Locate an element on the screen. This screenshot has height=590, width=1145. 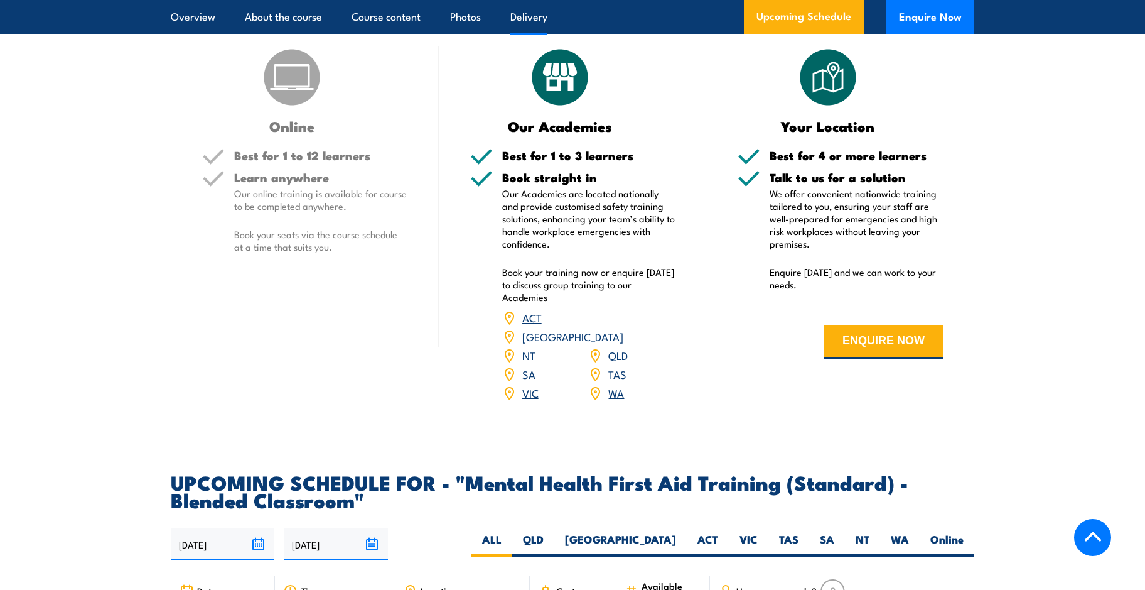
label: SA is located at coordinates (827, 544).